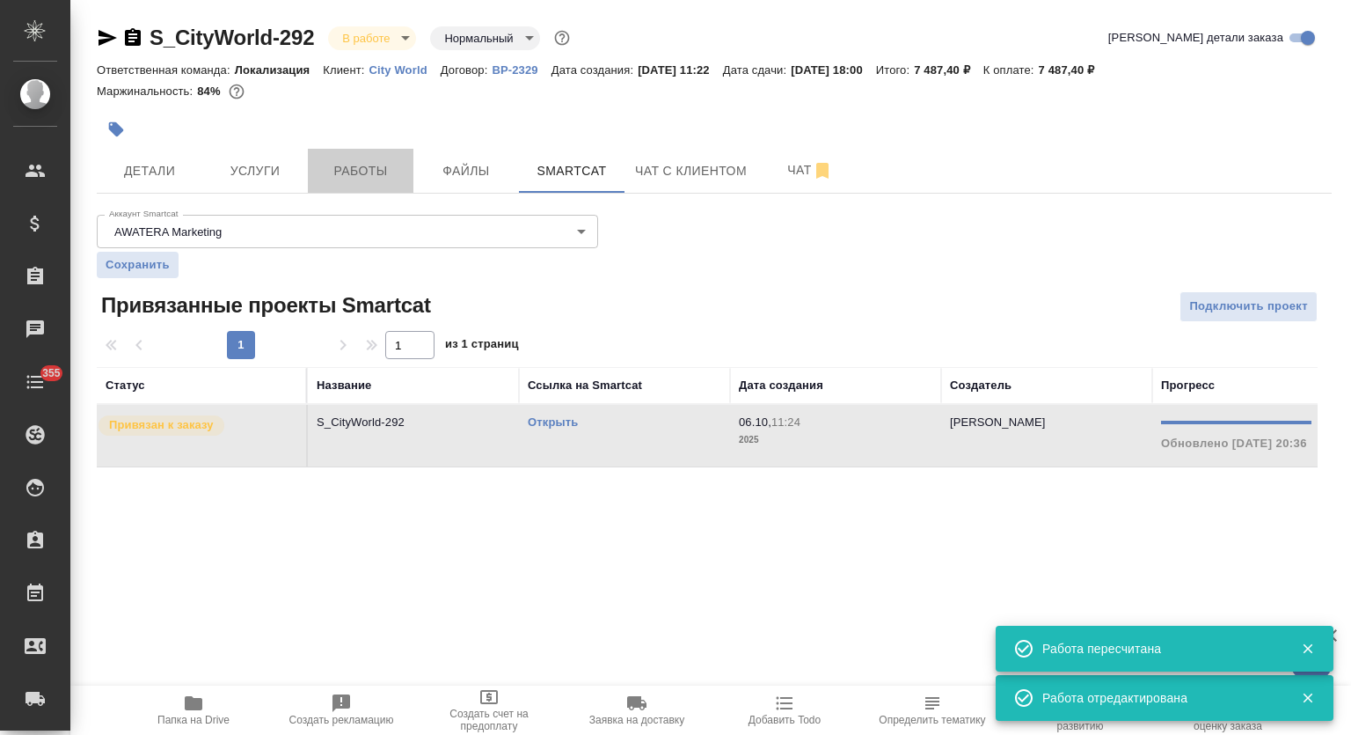 This screenshot has height=735, width=1351. I want to click on span: Чат, so click(810, 170).